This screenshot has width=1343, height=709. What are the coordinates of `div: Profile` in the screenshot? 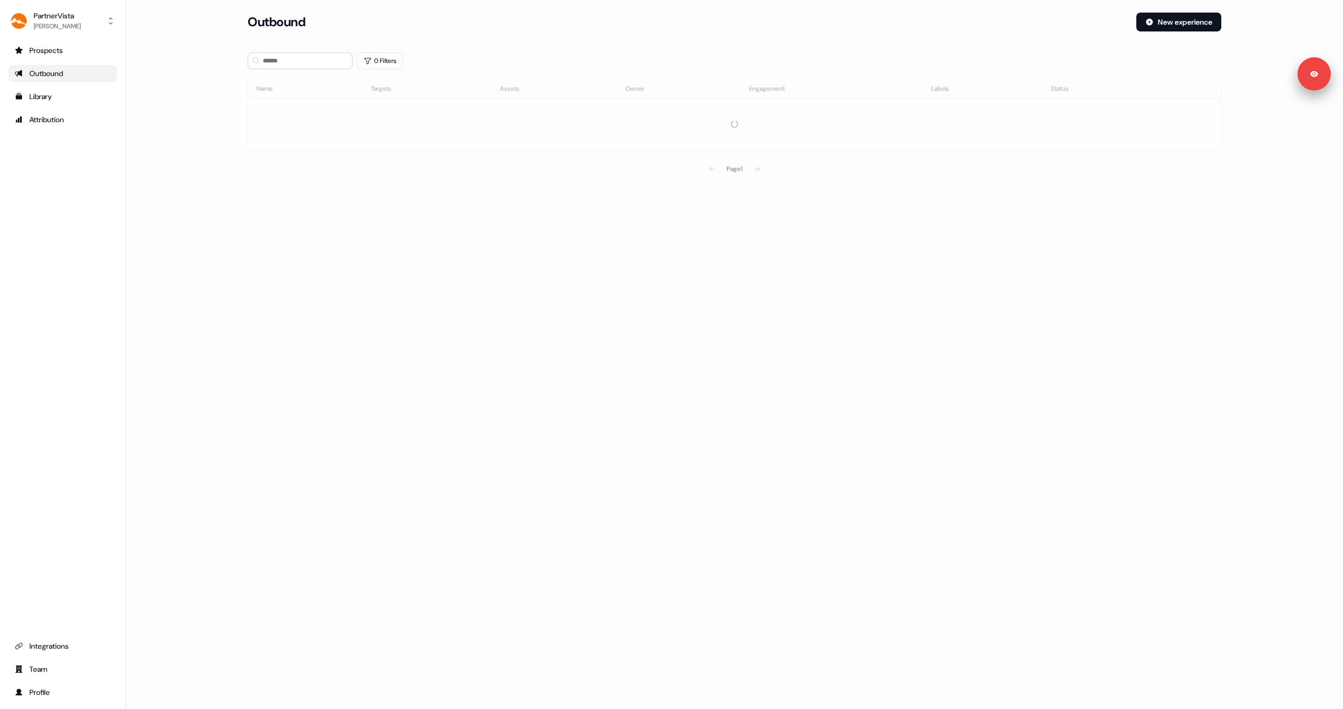 It's located at (62, 692).